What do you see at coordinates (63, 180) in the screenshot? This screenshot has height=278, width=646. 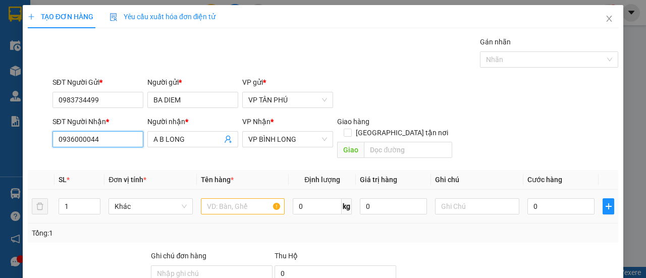 I see `span: SL` at bounding box center [63, 180].